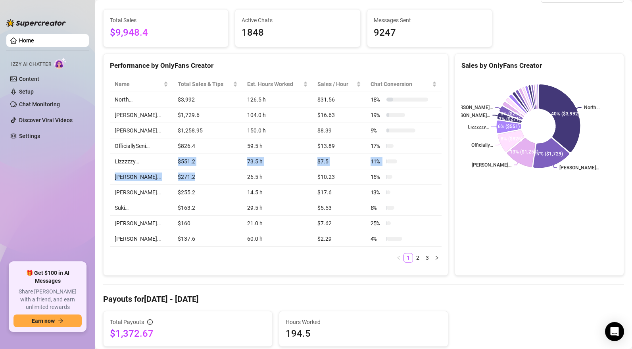 This screenshot has height=349, width=632. Describe the element at coordinates (364, 322) in the screenshot. I see `span: Hours Worked` at that location.